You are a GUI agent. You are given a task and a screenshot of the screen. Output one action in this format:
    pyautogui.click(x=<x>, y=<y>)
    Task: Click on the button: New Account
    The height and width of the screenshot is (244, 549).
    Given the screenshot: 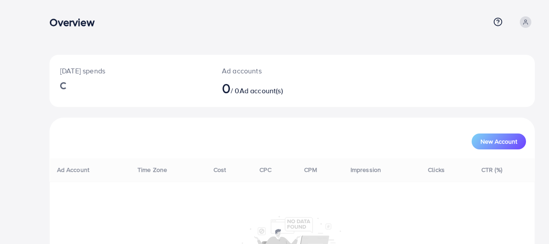 What is the action you would take?
    pyautogui.click(x=498, y=141)
    